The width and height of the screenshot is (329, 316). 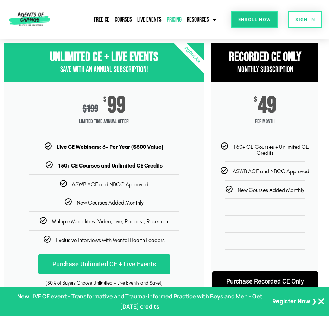 What do you see at coordinates (202, 20) in the screenshot?
I see `a: Resources` at bounding box center [202, 20].